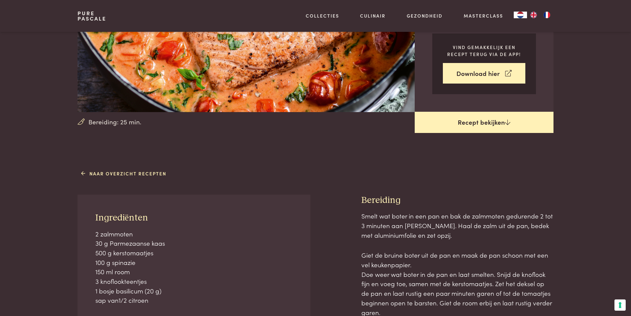 Image resolution: width=631 pixels, height=316 pixels. What do you see at coordinates (92, 16) in the screenshot?
I see `a: PurePascale` at bounding box center [92, 16].